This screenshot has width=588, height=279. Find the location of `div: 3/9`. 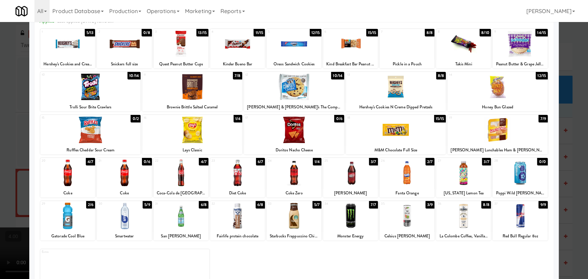

div: 3/9 is located at coordinates (430, 205).